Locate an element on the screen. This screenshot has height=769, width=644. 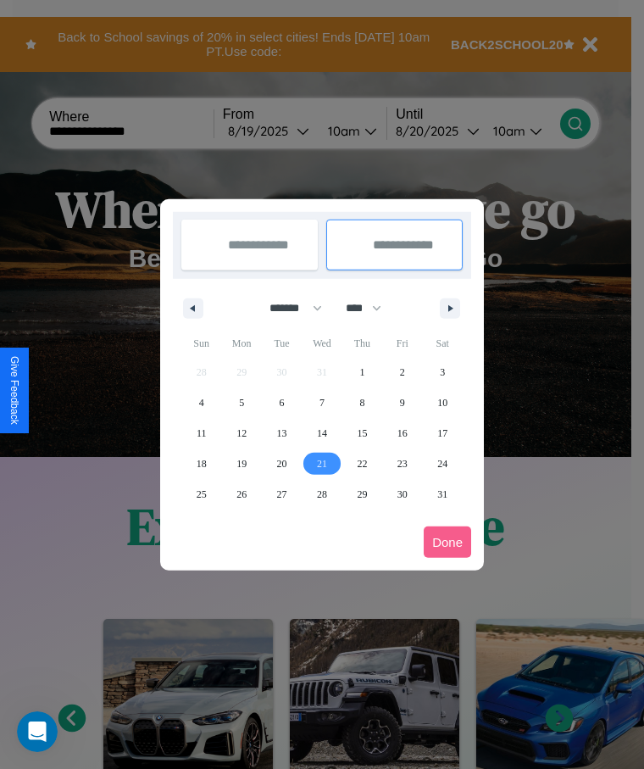
span: 24 is located at coordinates (442, 464).